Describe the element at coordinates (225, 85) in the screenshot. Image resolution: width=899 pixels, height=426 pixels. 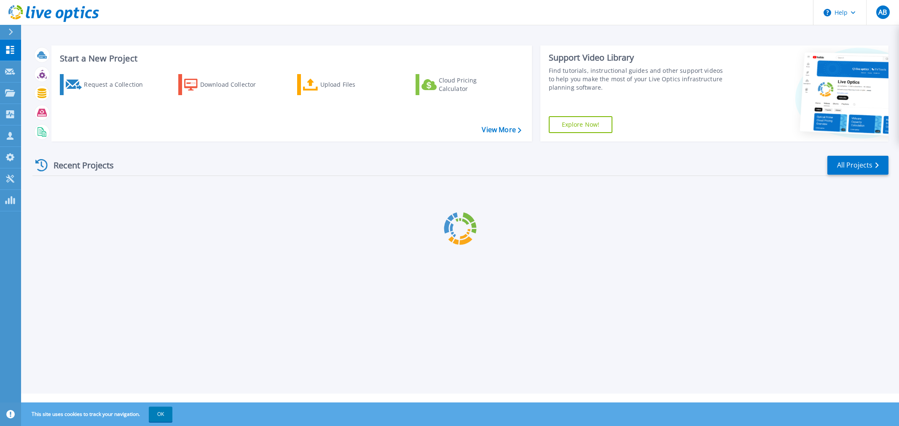
I see `a: Download Collector` at that location.